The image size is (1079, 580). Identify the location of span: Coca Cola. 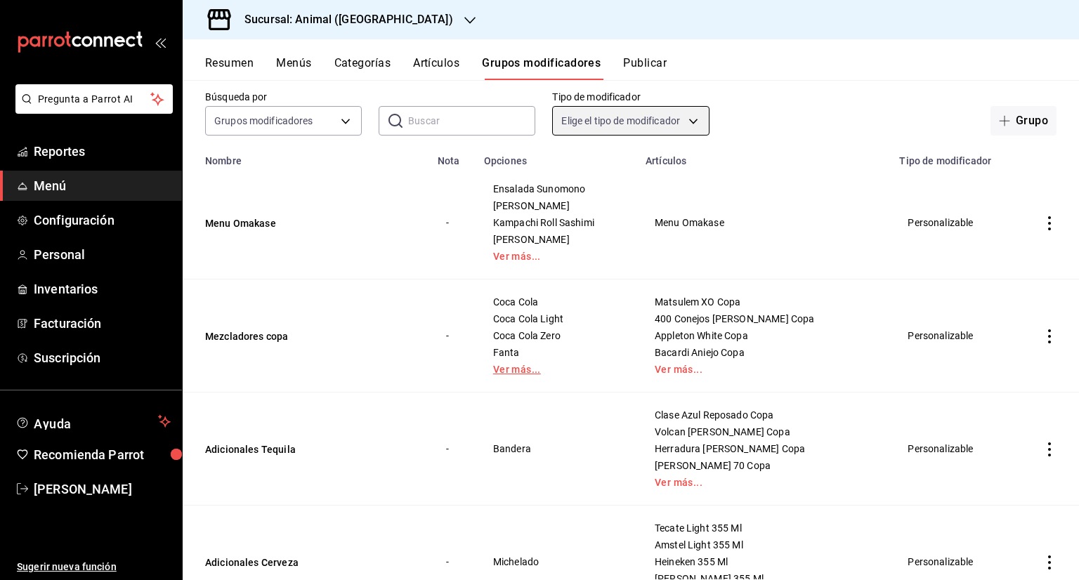
(557, 302).